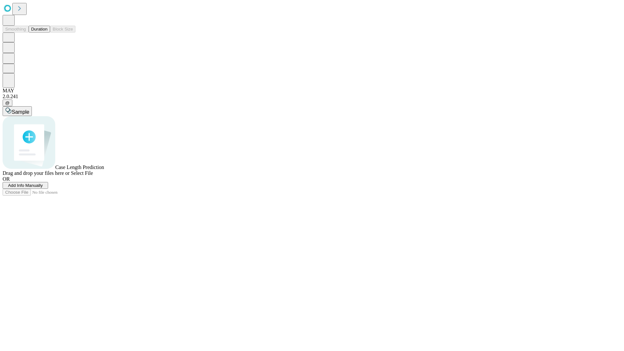 This screenshot has width=624, height=351. Describe the element at coordinates (25, 185) in the screenshot. I see `span: Add Info Manually` at that location.